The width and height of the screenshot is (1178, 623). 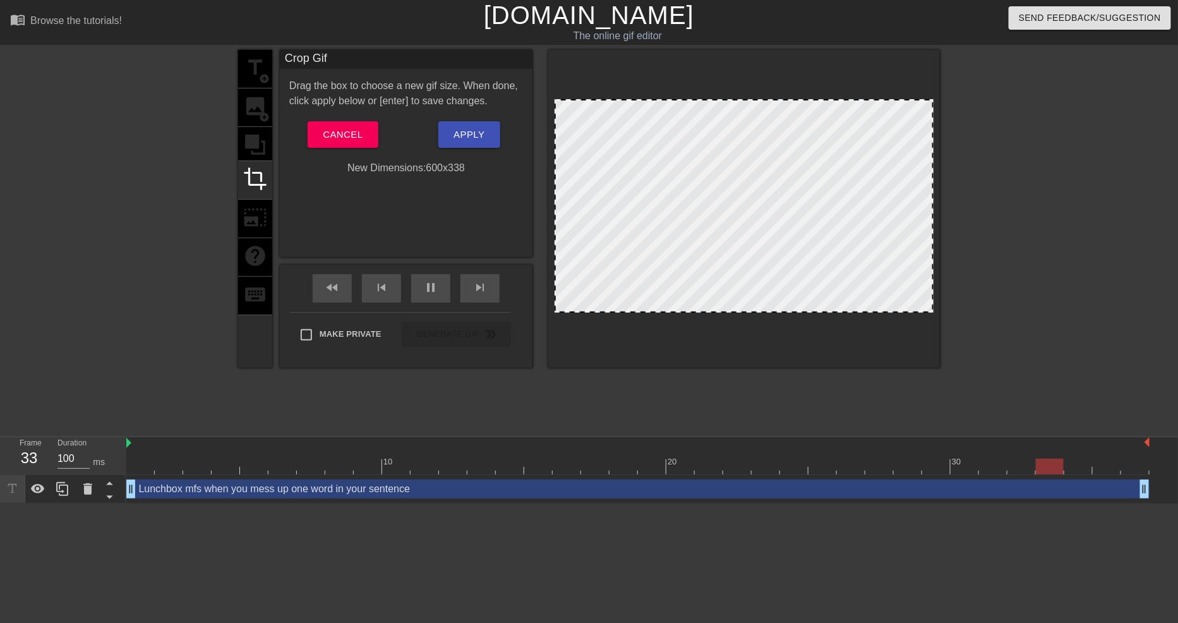 I want to click on button: Cancel, so click(x=342, y=135).